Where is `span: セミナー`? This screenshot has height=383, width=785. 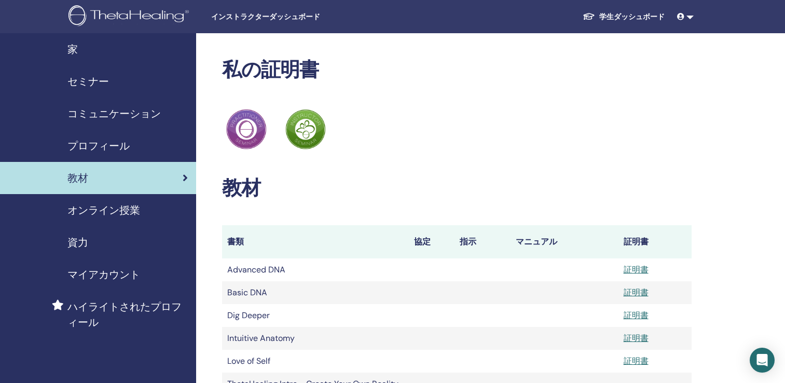
span: セミナー is located at coordinates (88, 81).